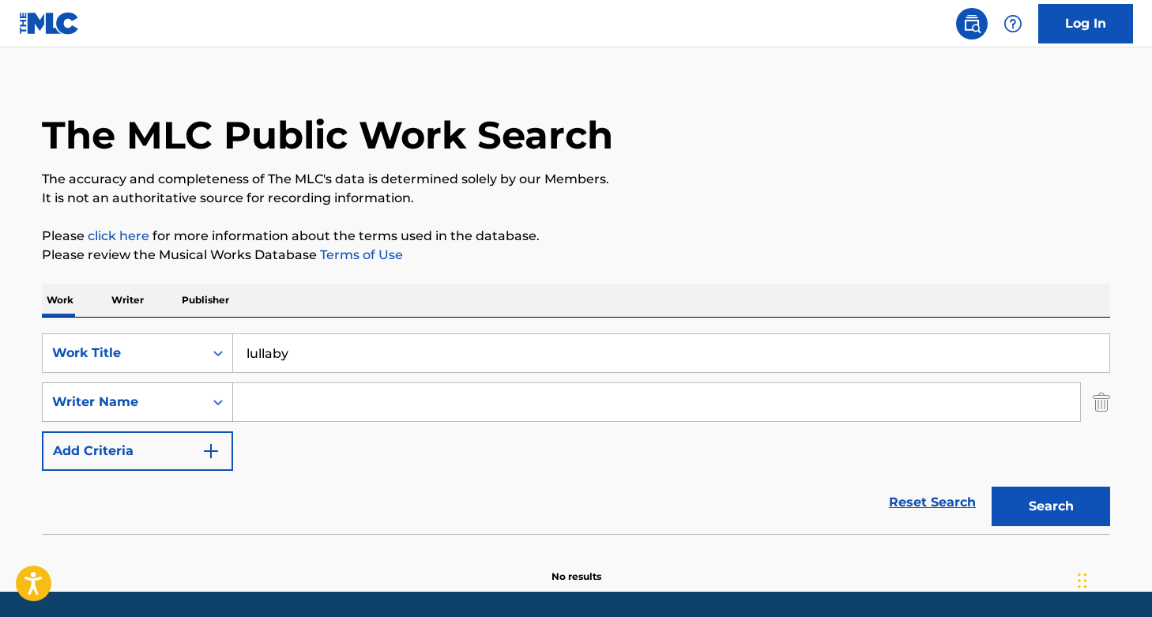 The image size is (1152, 617). Describe the element at coordinates (1112, 579) in the screenshot. I see `div: Chat Widget` at that location.